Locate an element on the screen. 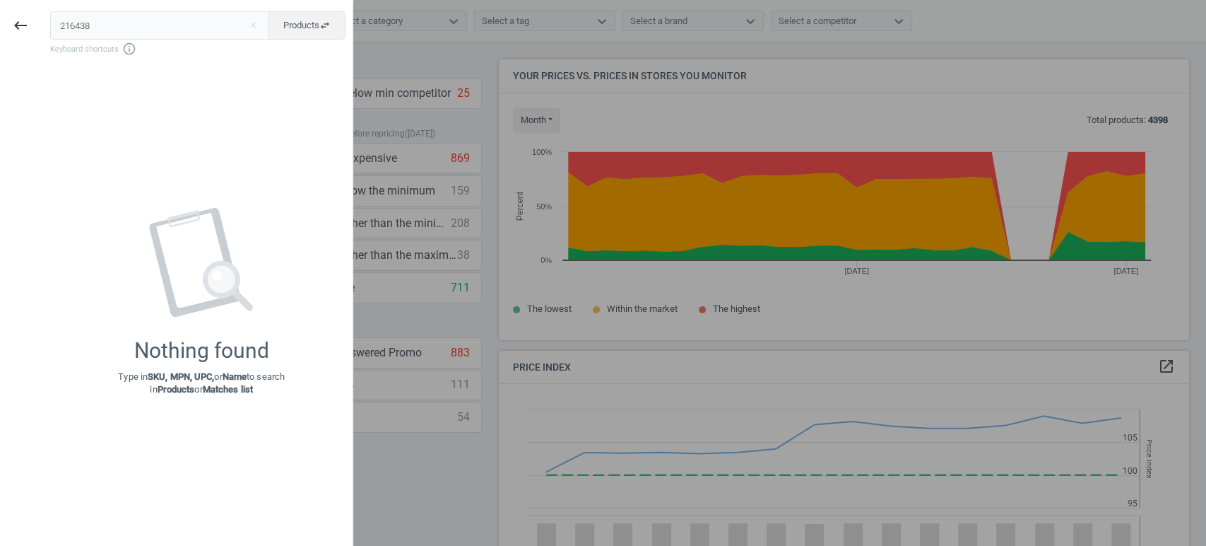 This screenshot has width=1206, height=546. i: keyboard_backspace is located at coordinates (20, 25).